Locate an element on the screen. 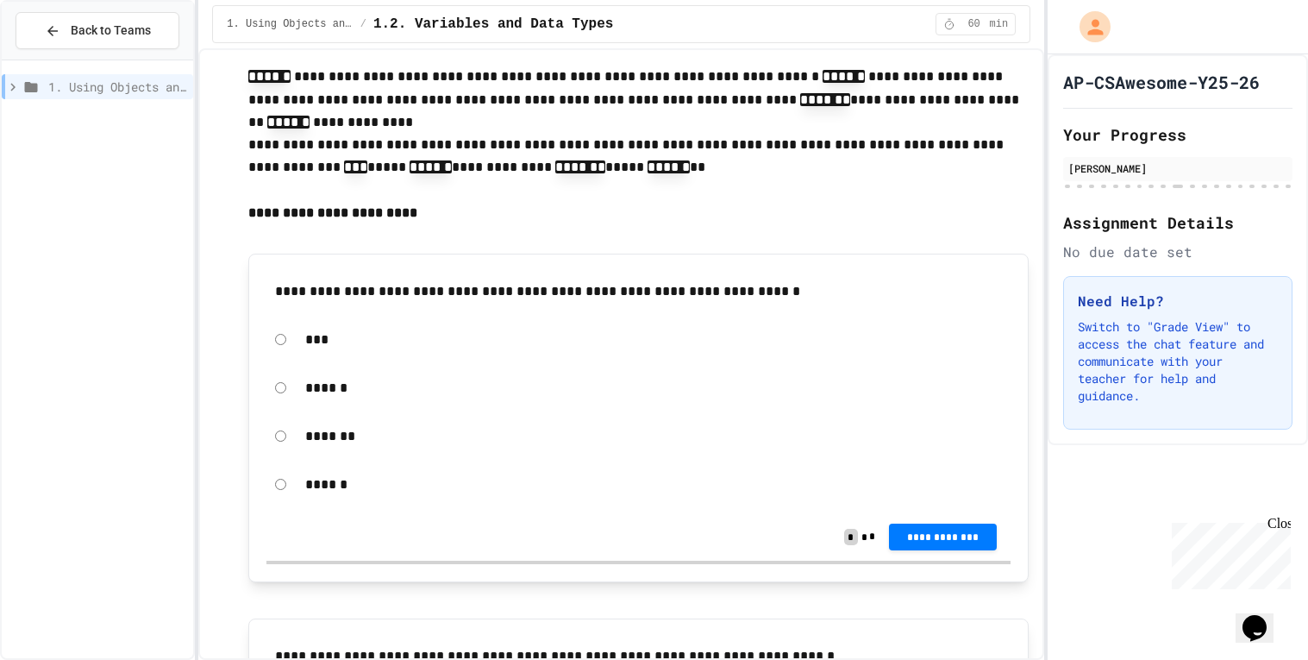 The width and height of the screenshot is (1308, 660). div: My Account is located at coordinates (1088, 27).